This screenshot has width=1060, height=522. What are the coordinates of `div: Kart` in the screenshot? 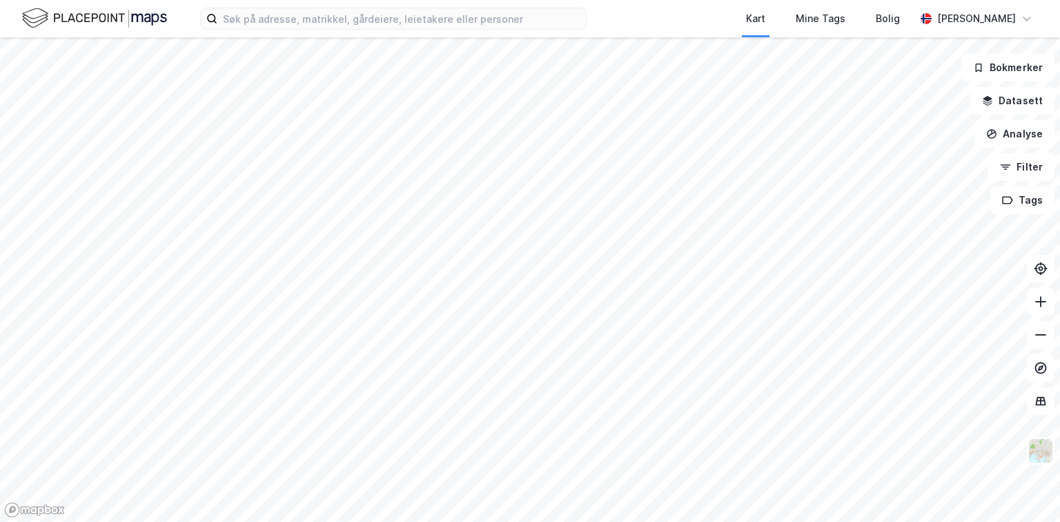 It's located at (756, 19).